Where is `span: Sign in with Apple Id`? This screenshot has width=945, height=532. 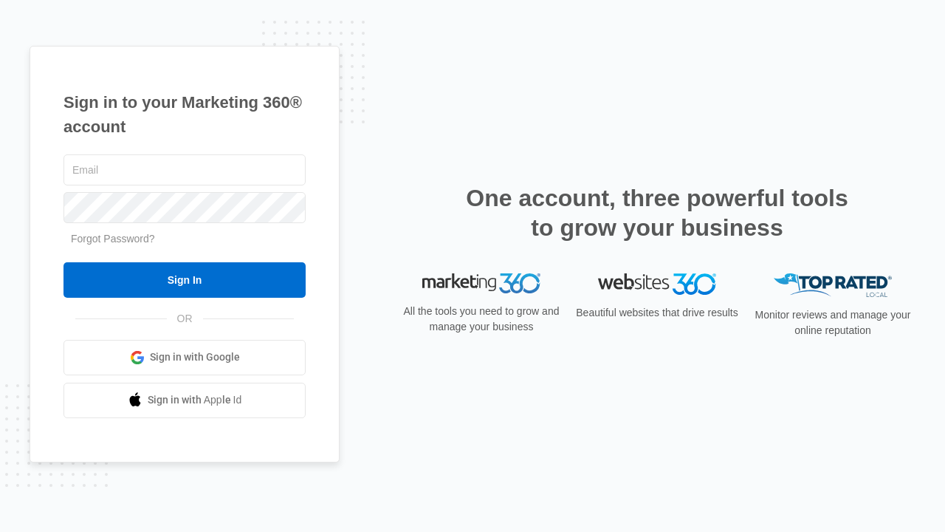 span: Sign in with Apple Id is located at coordinates (195, 400).